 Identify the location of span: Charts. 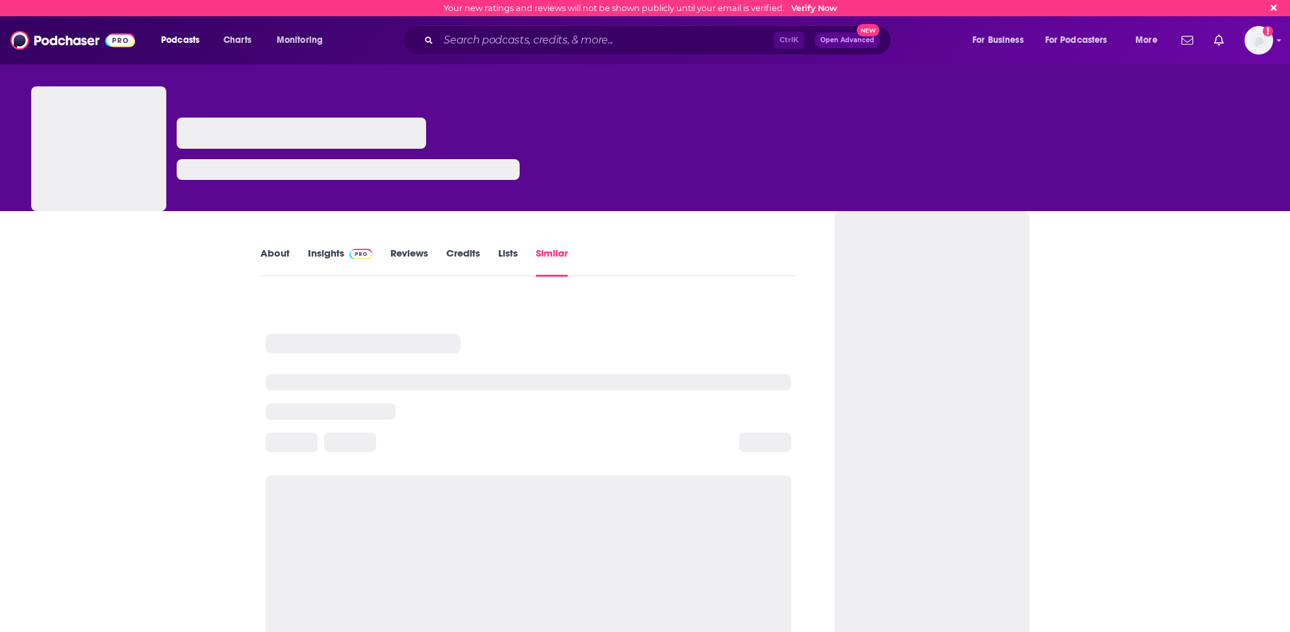
(237, 40).